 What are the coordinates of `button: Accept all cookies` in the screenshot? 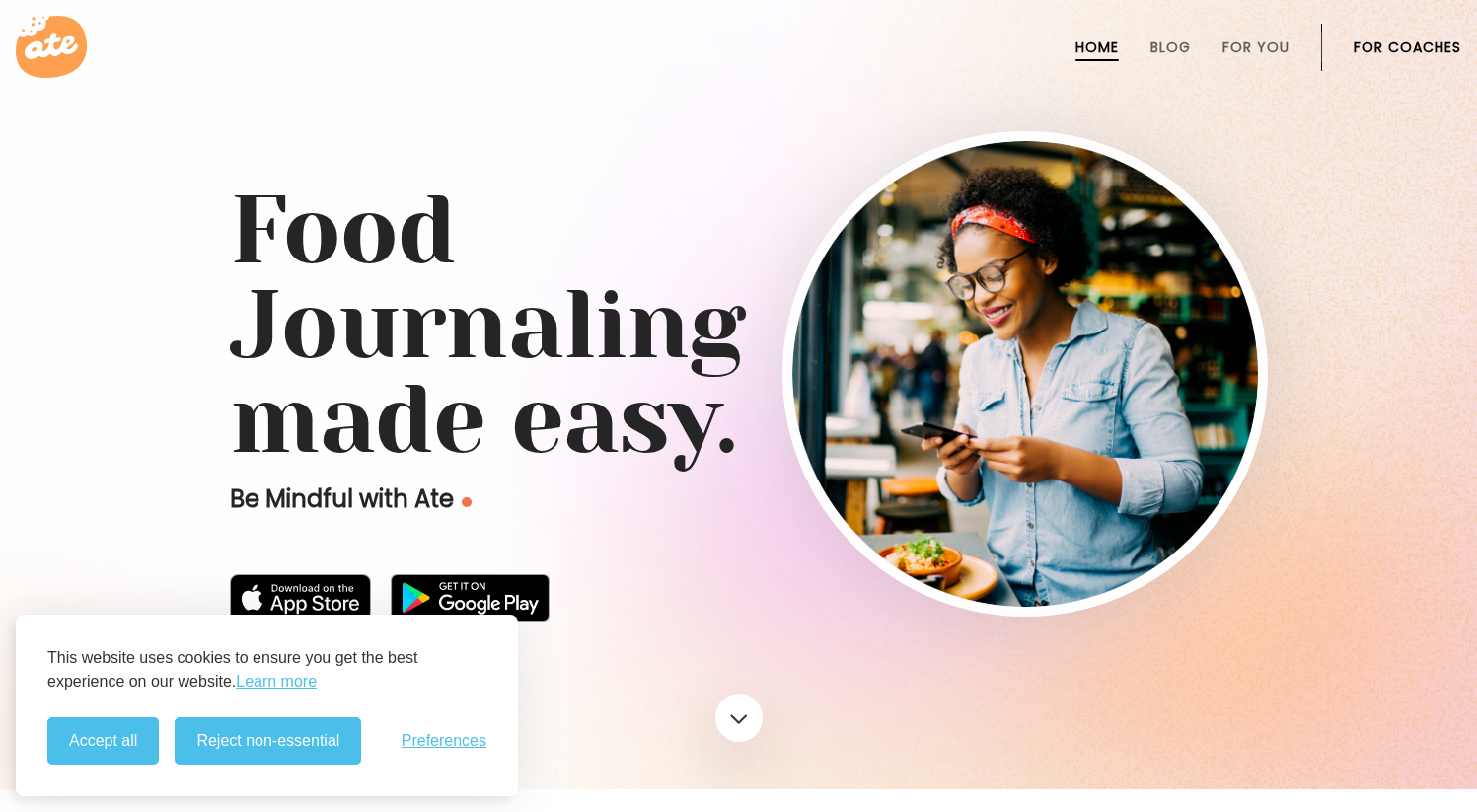 It's located at (103, 741).